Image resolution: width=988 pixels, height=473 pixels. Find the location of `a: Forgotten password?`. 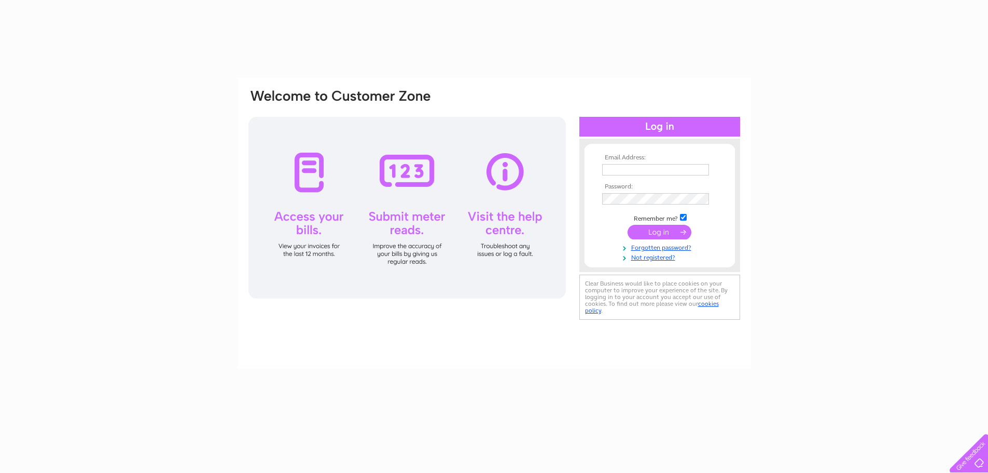

a: Forgotten password? is located at coordinates (661, 246).